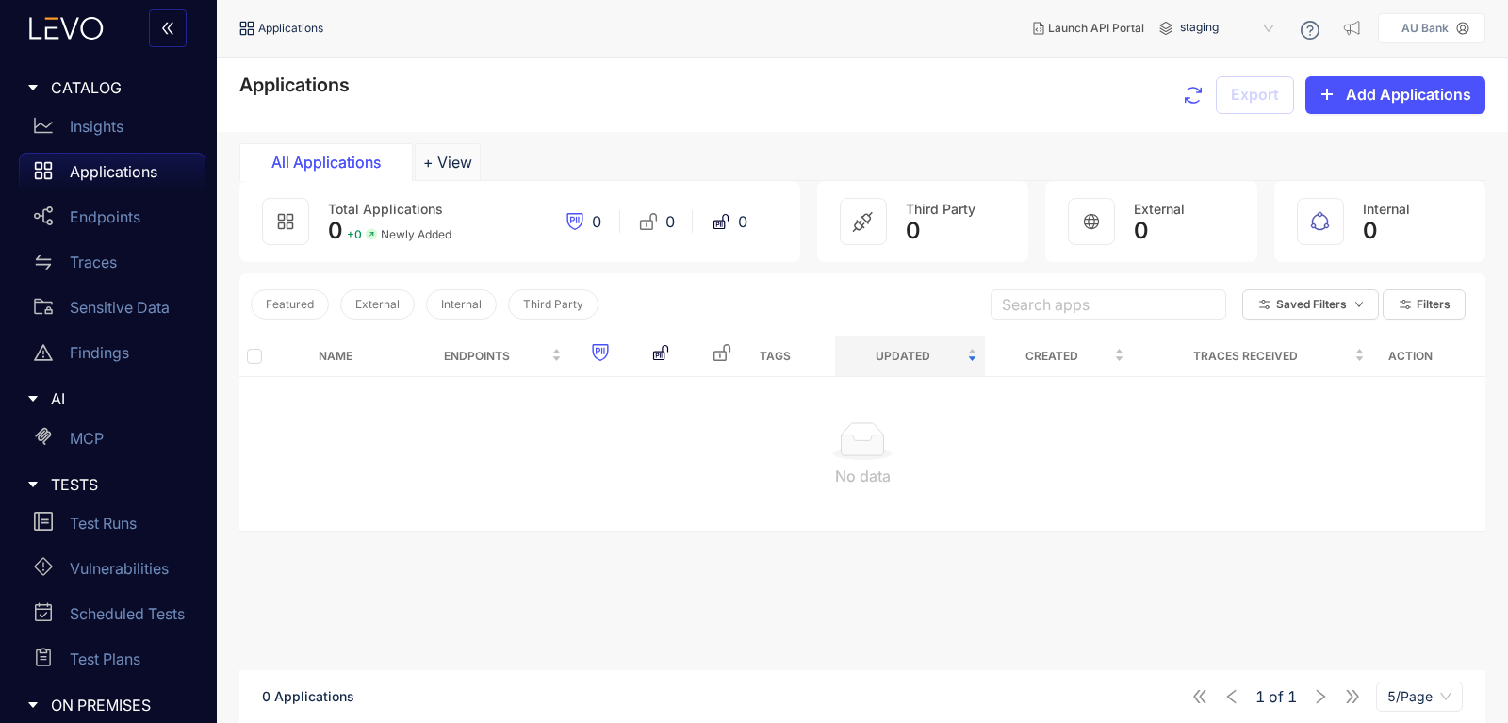  What do you see at coordinates (448, 162) in the screenshot?
I see `button: Add tab` at bounding box center [448, 162].